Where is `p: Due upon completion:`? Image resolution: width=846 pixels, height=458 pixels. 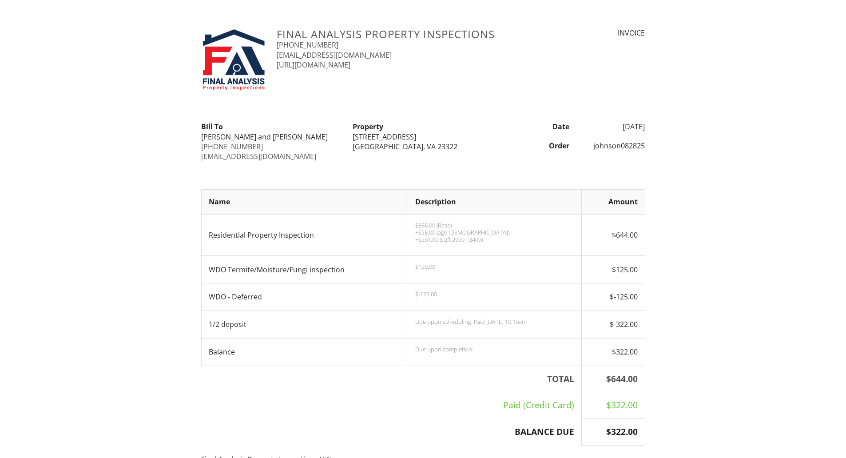 p: Due upon completion: is located at coordinates (494, 349).